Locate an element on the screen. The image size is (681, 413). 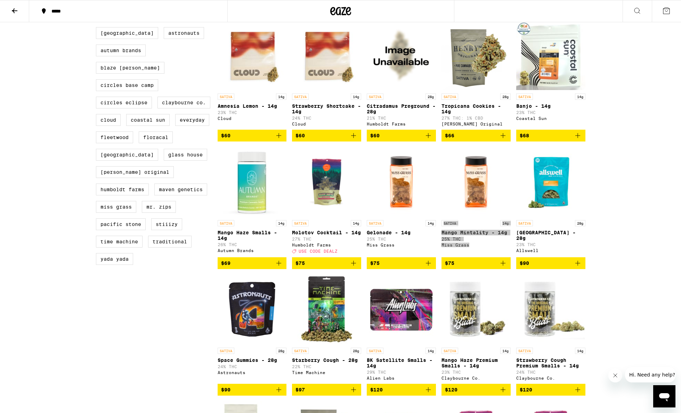
img: Coastal Sun - Banjo - 14g is located at coordinates (550, 55).